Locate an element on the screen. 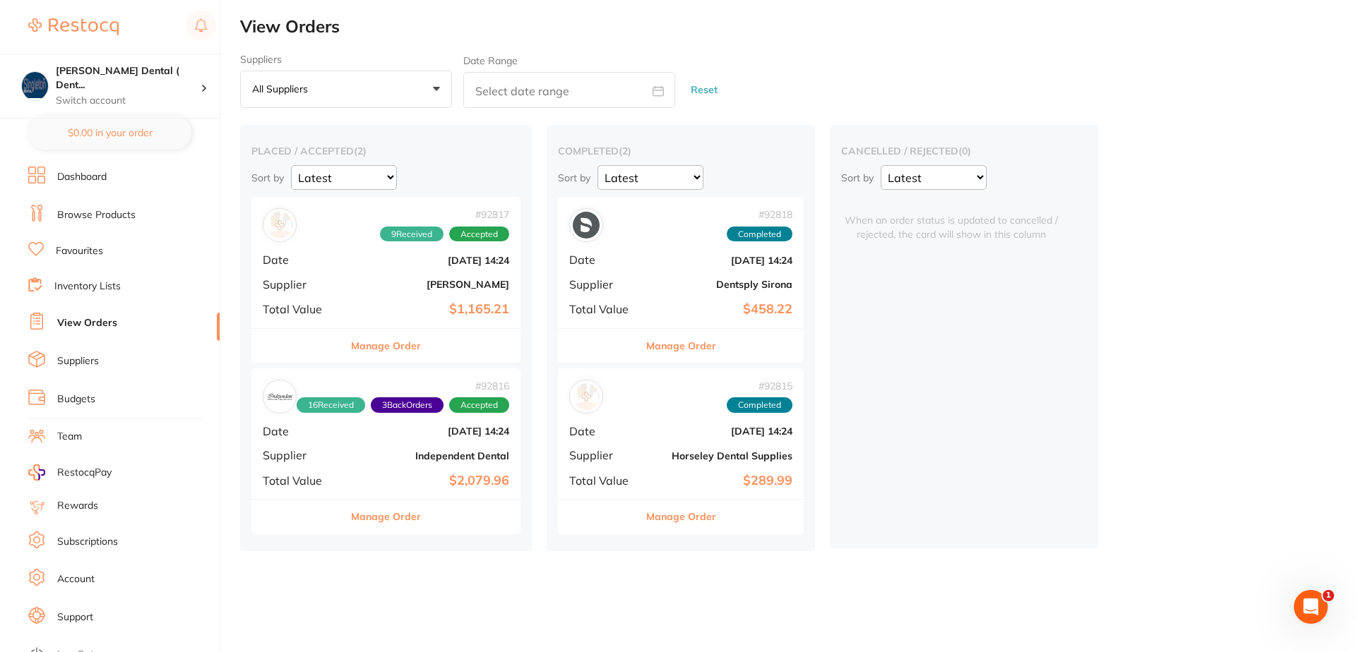  b: $289.99 is located at coordinates (722, 481).